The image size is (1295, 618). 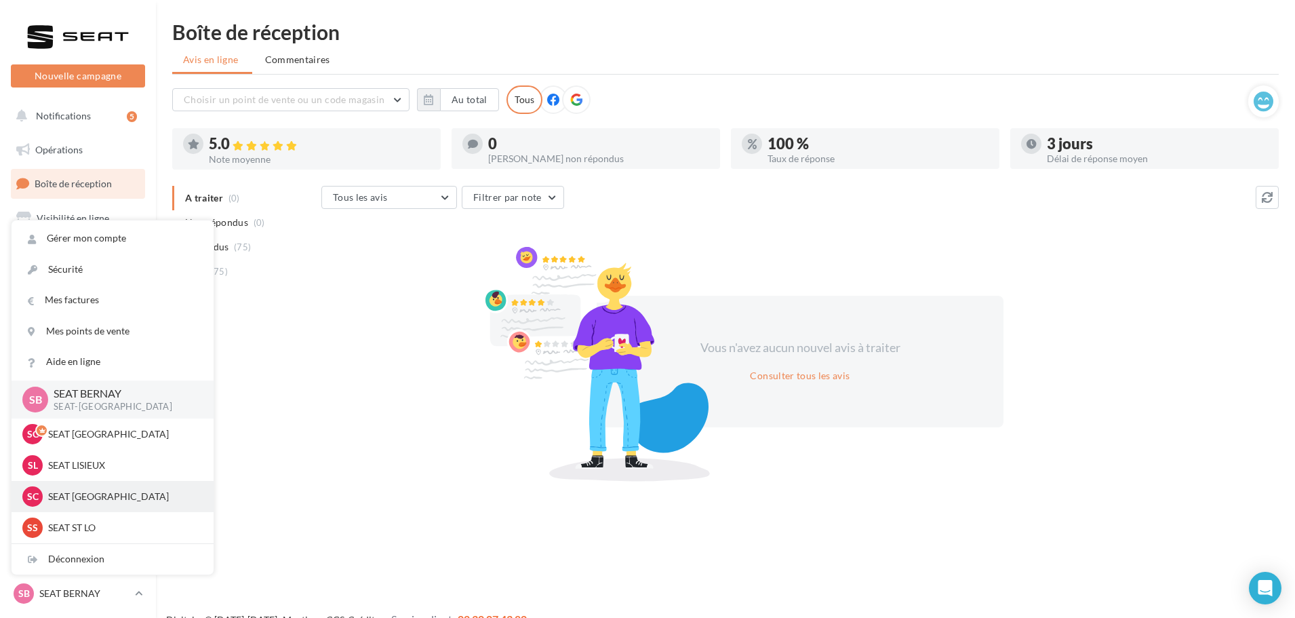 I want to click on a: PLV et print personnalisable, so click(x=78, y=392).